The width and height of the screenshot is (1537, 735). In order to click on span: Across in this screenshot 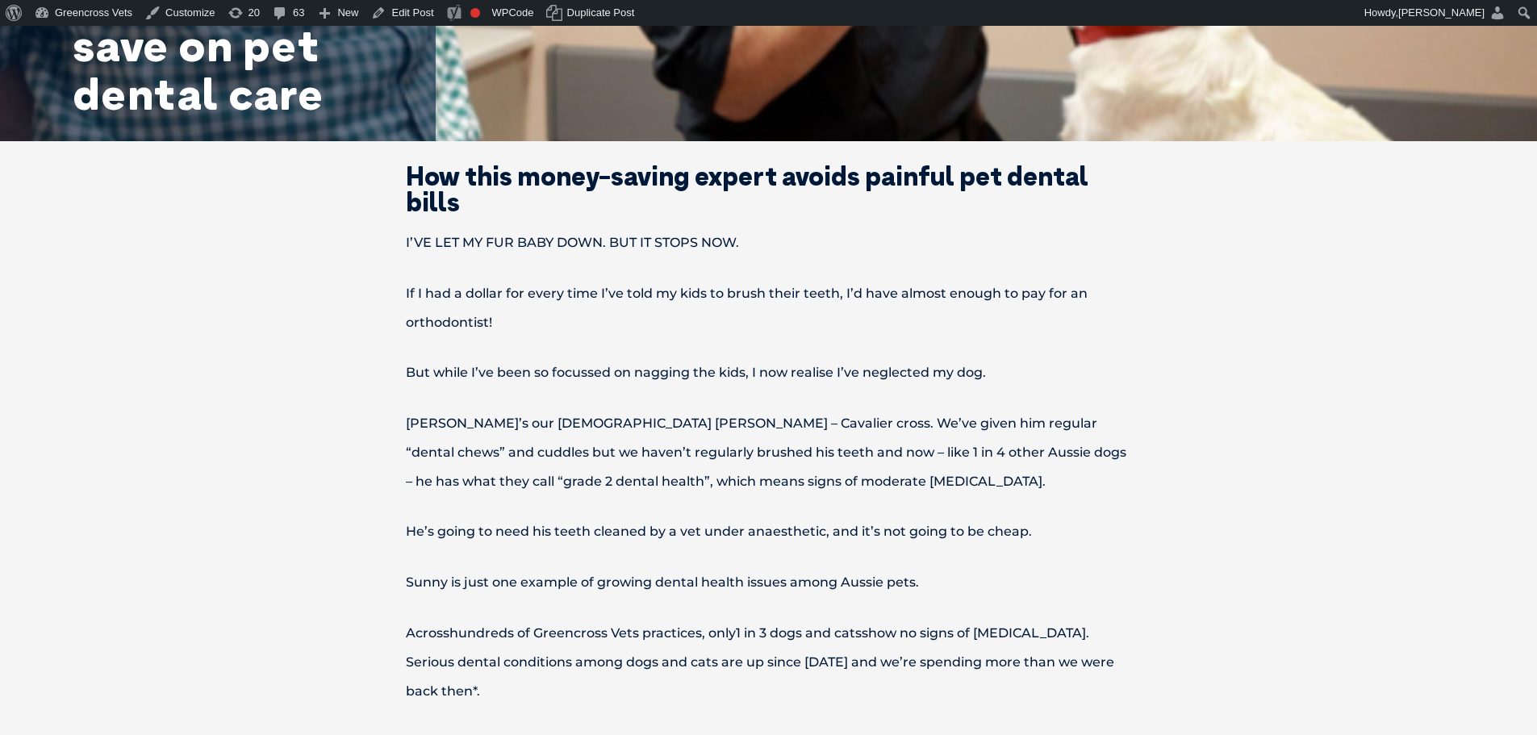, I will do `click(428, 632)`.